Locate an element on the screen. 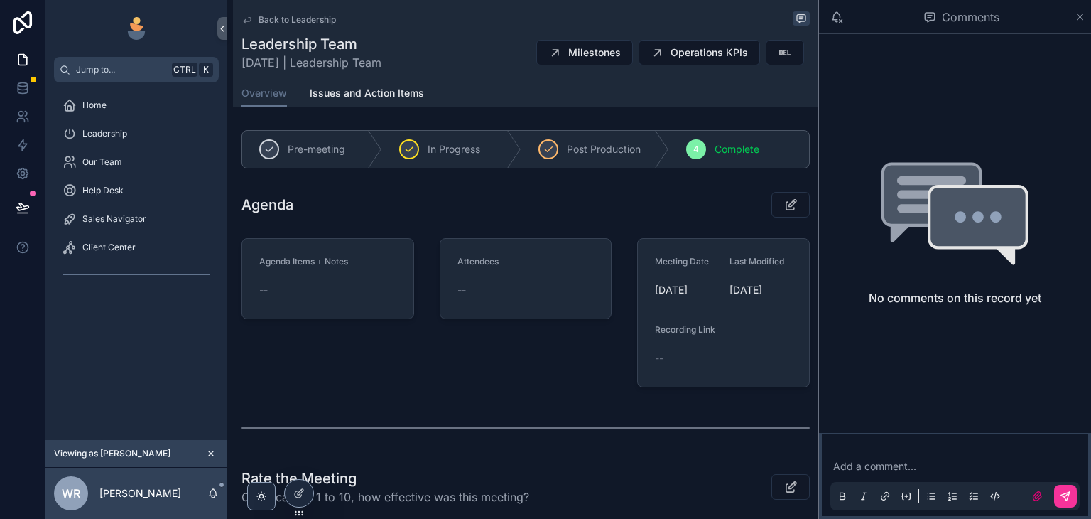 Image resolution: width=1091 pixels, height=519 pixels. h2: No comments on this record yet is located at coordinates (955, 298).